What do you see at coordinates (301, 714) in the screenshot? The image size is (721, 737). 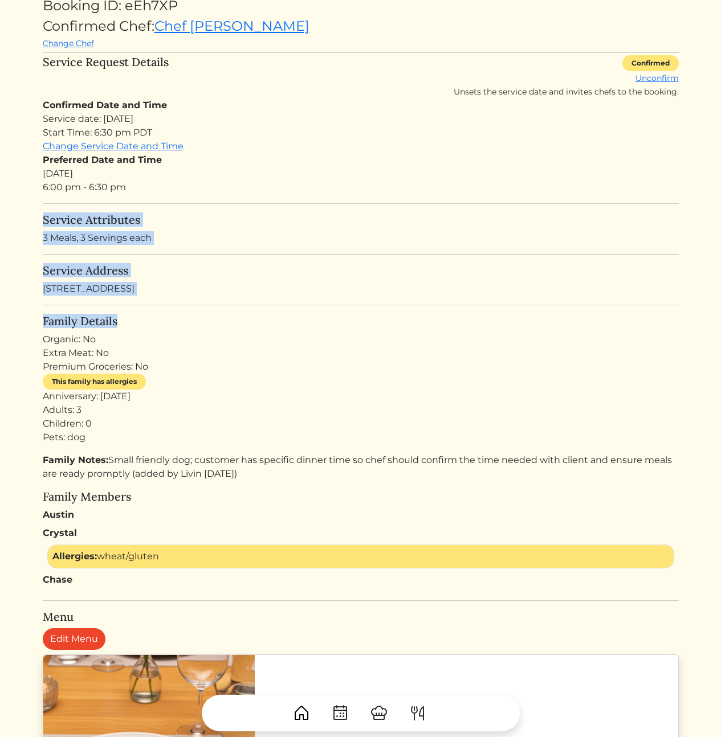 I see `img: House-9bf13187bcbb5817f509fe5e7408150f90897510c4275e13d0d5fca38e0b5951.svg` at bounding box center [301, 714].